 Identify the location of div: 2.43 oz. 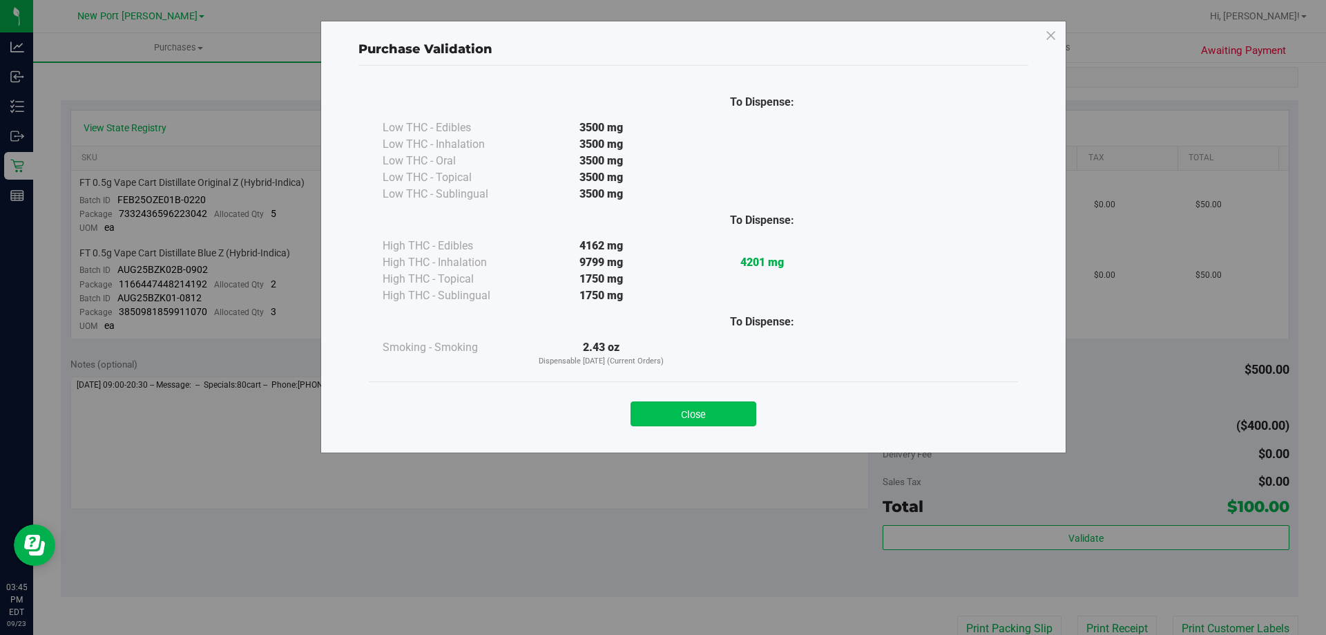
(601, 353).